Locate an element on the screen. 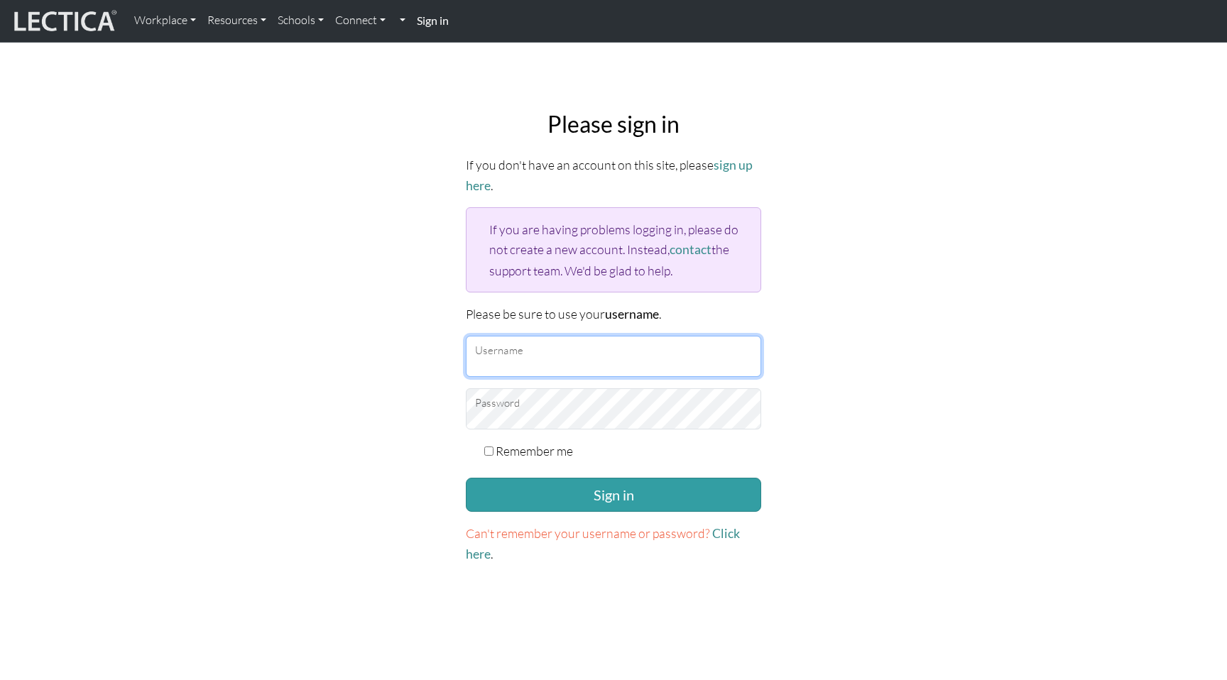  a: Workplace is located at coordinates (165, 21).